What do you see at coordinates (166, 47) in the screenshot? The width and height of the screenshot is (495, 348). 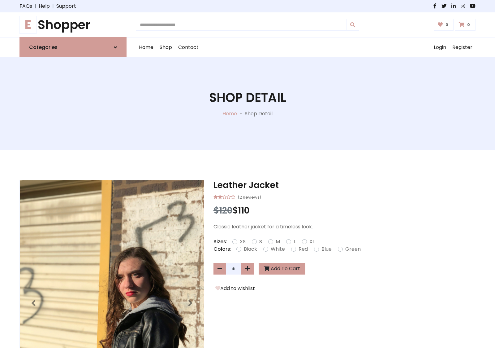 I see `a: Shop` at bounding box center [166, 47].